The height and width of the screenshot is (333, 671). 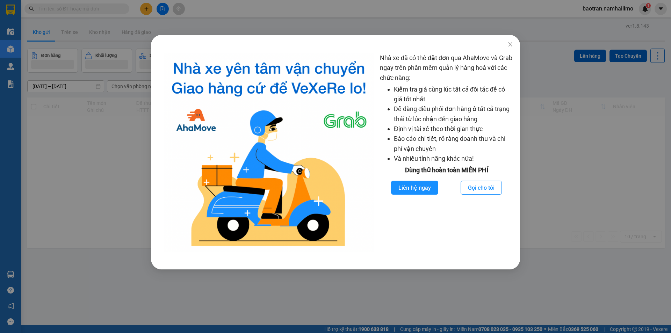 I want to click on button: Liên hệ ngay, so click(x=414, y=188).